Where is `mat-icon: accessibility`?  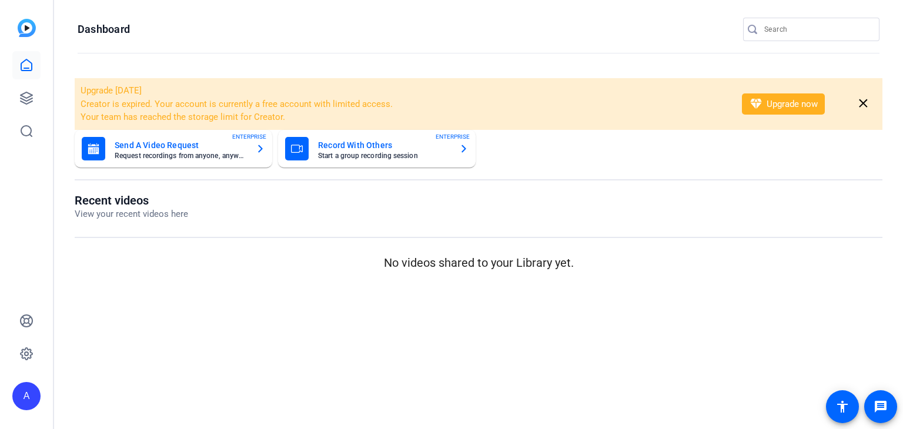
mat-icon: accessibility is located at coordinates (843, 407).